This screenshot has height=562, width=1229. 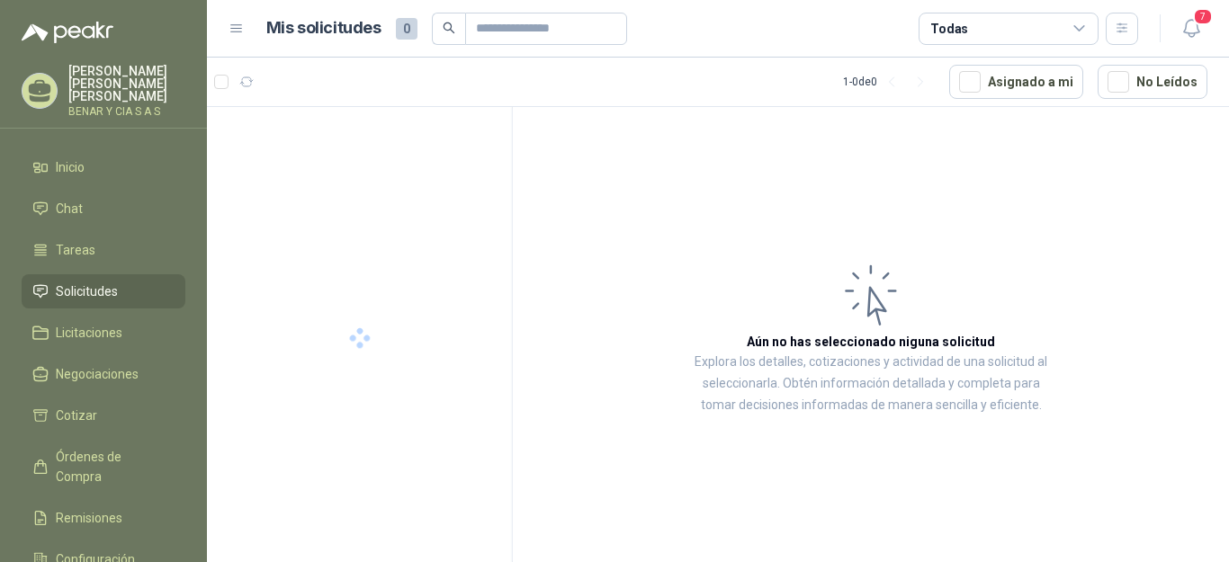 I want to click on span: Negociaciones, so click(x=97, y=374).